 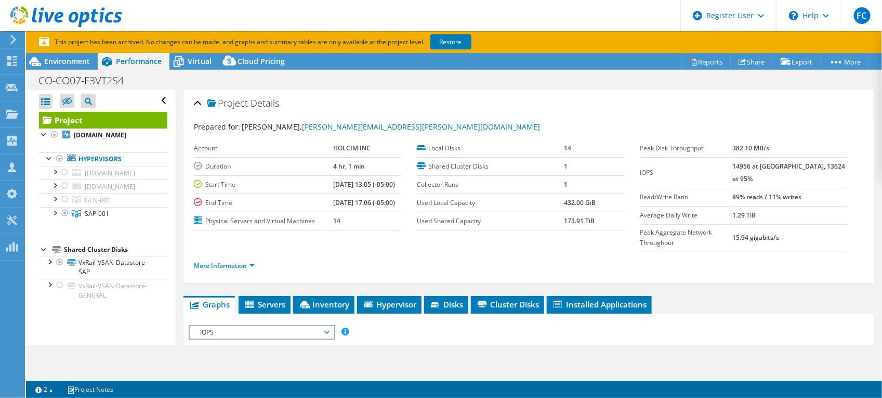 What do you see at coordinates (103, 200) in the screenshot?
I see `a: GEN-001` at bounding box center [103, 200].